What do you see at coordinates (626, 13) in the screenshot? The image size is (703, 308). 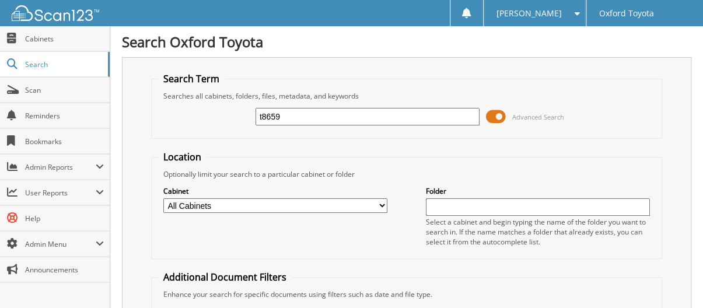 I see `span: Oxford Toyota` at bounding box center [626, 13].